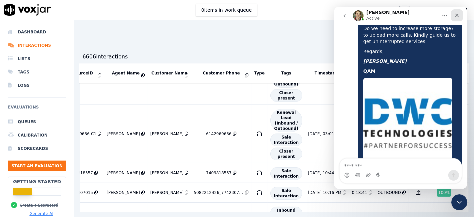 Image resolution: width=474 pixels, height=217 pixels. What do you see at coordinates (221, 73) in the screenshot?
I see `button: Customer Phone` at bounding box center [221, 73].